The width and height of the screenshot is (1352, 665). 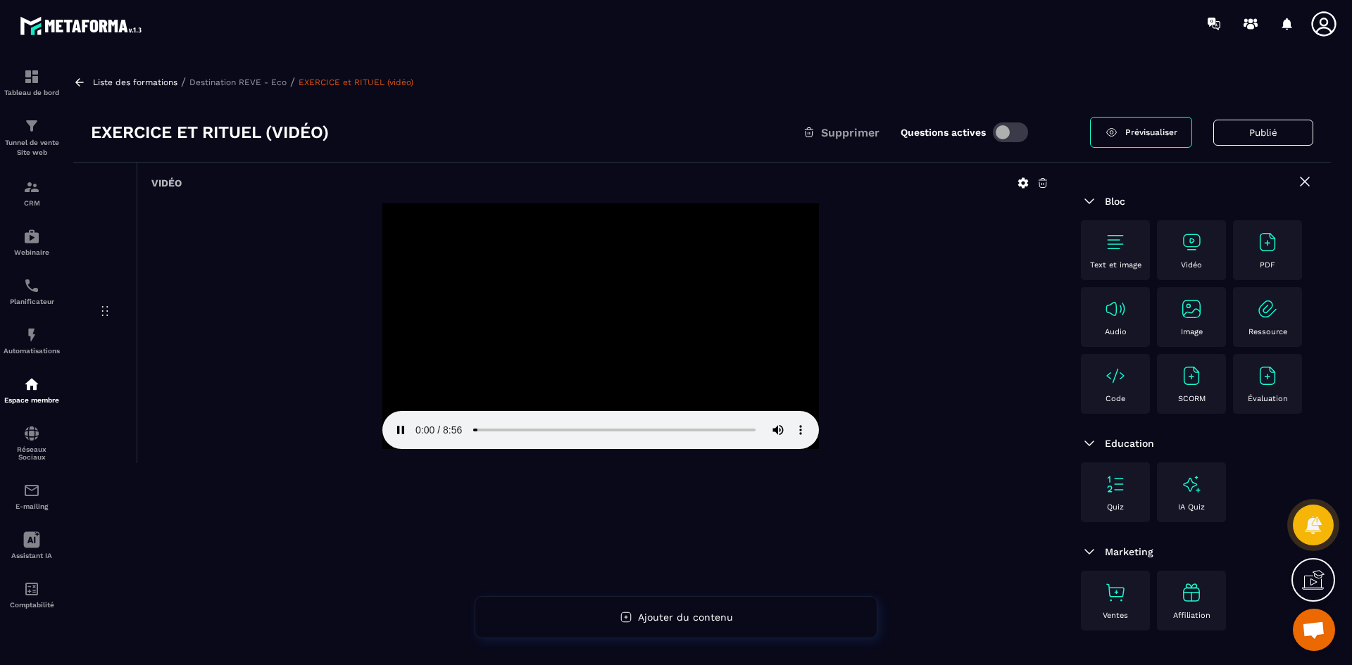 What do you see at coordinates (32, 341) in the screenshot?
I see `a: automationsautomationsAutomatisations` at bounding box center [32, 341].